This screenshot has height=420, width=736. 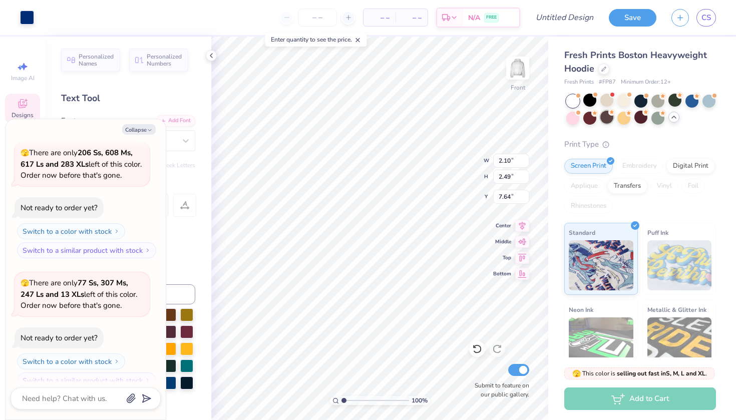 I want to click on div: Screen Print, so click(x=588, y=166).